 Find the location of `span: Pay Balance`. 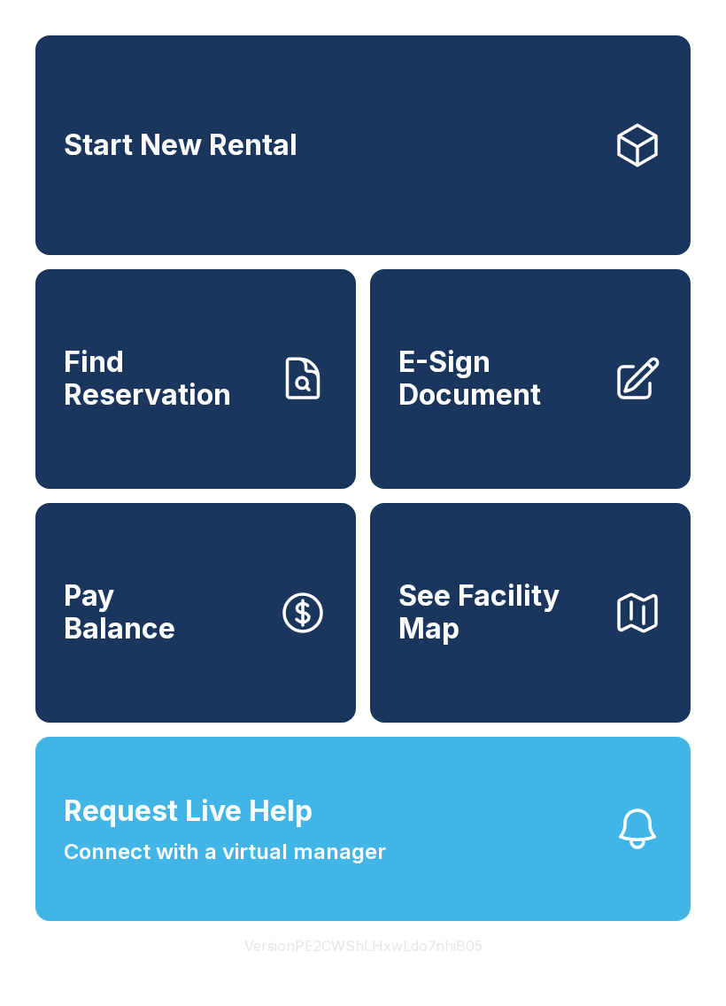

span: Pay Balance is located at coordinates (120, 612).